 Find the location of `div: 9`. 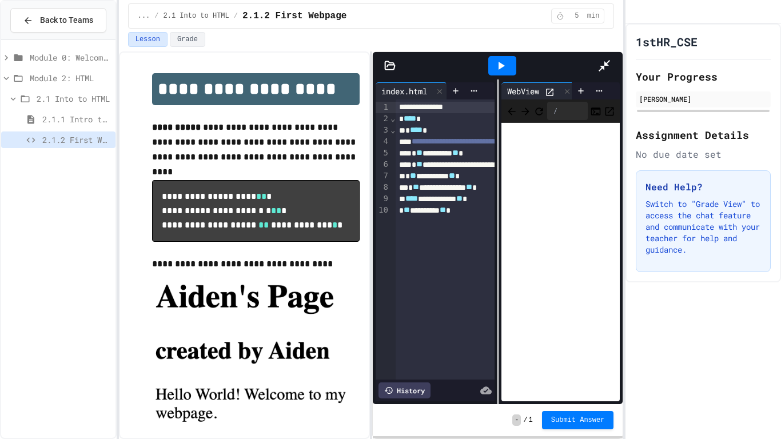

div: 9 is located at coordinates (382, 199).